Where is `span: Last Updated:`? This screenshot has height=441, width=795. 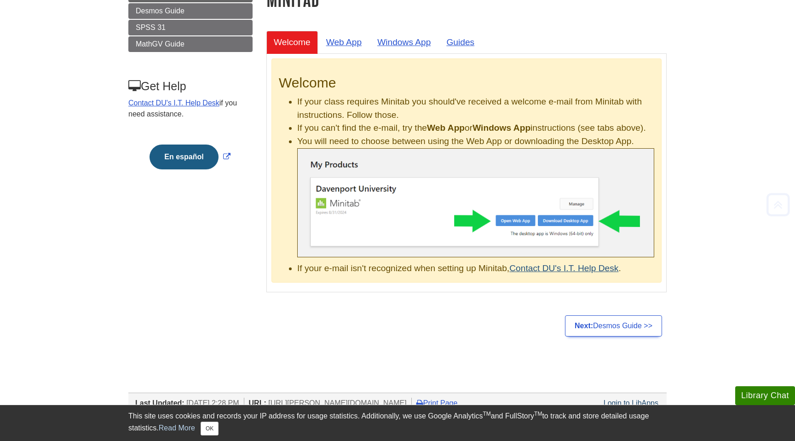 span: Last Updated: is located at coordinates (160, 403).